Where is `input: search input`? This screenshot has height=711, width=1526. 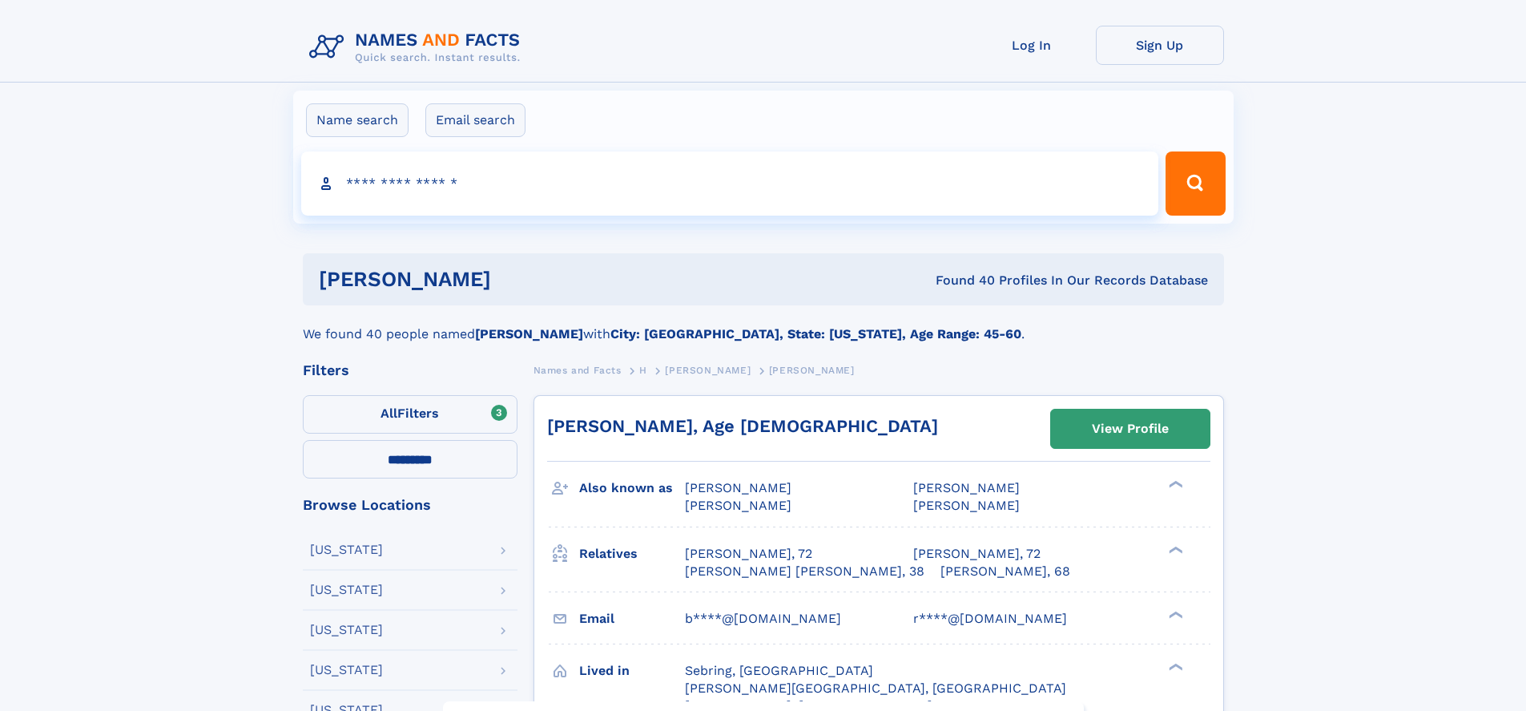
input: search input is located at coordinates (730, 183).